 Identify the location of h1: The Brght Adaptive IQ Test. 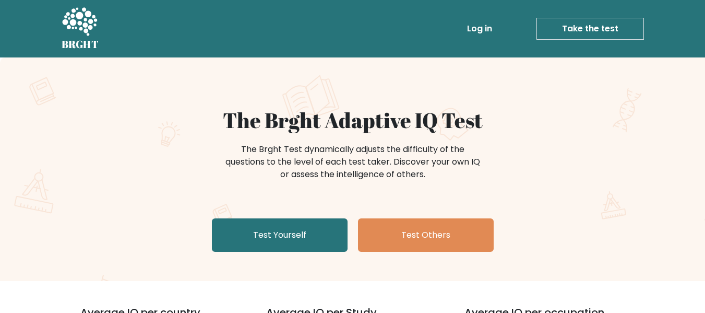
(353, 120).